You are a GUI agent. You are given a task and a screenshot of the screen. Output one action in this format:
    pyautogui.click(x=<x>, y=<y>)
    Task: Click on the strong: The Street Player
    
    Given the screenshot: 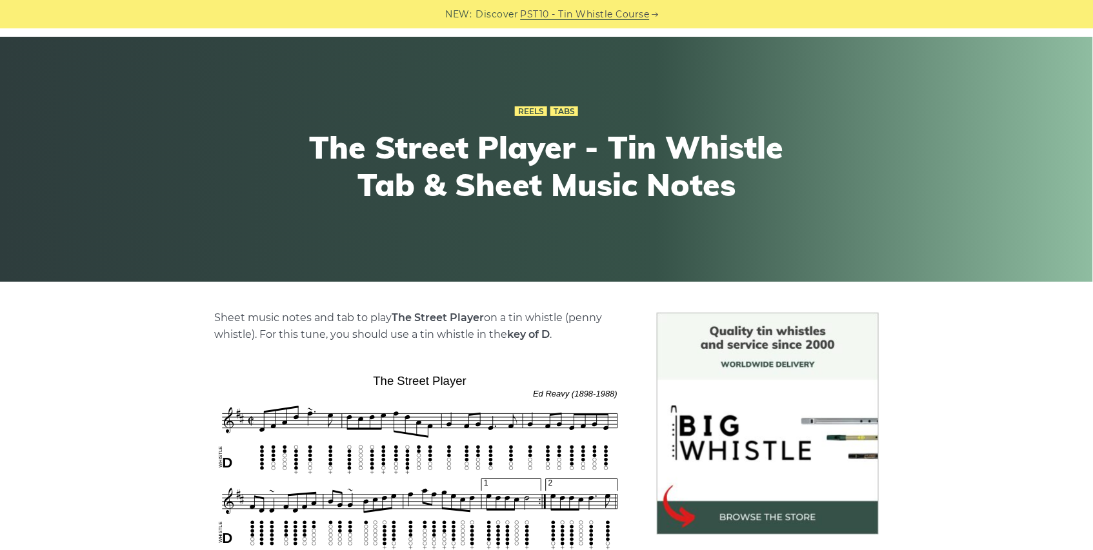 What is the action you would take?
    pyautogui.click(x=437, y=317)
    